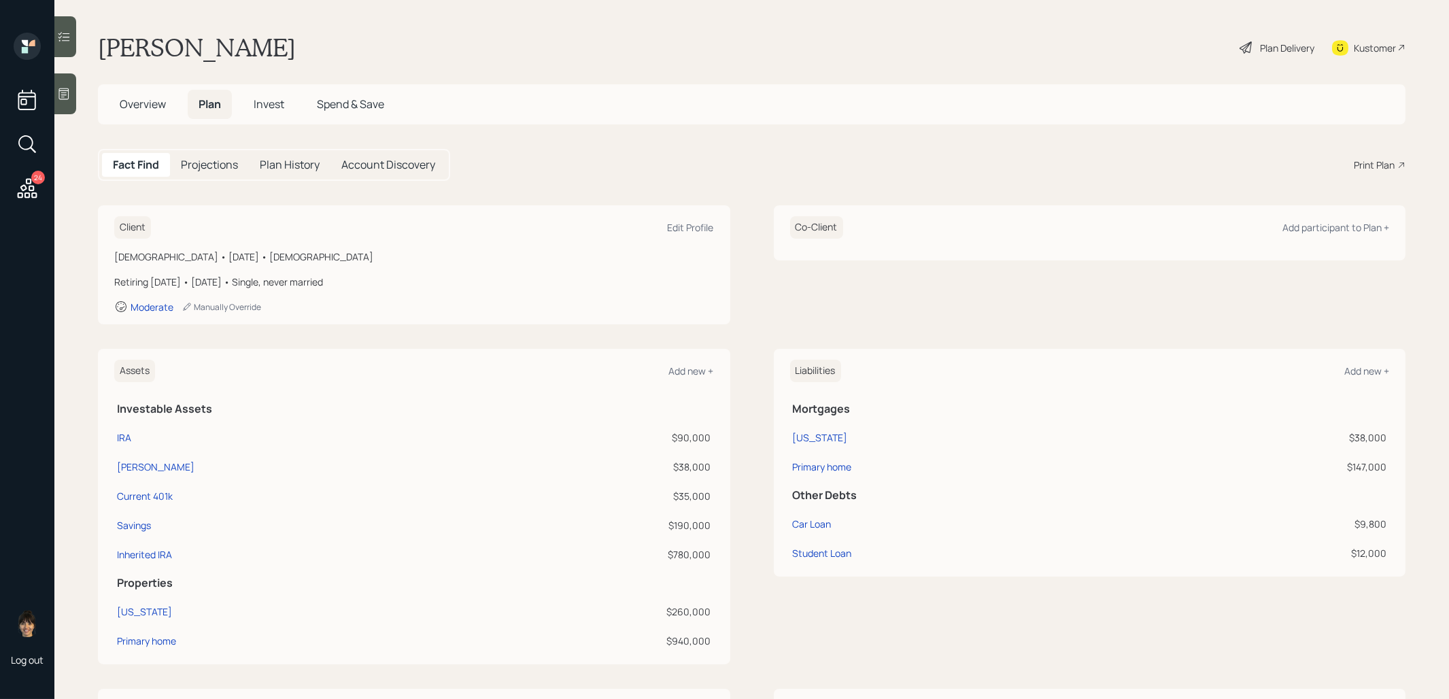 The image size is (1449, 699). I want to click on div: Edit Profile, so click(691, 227).